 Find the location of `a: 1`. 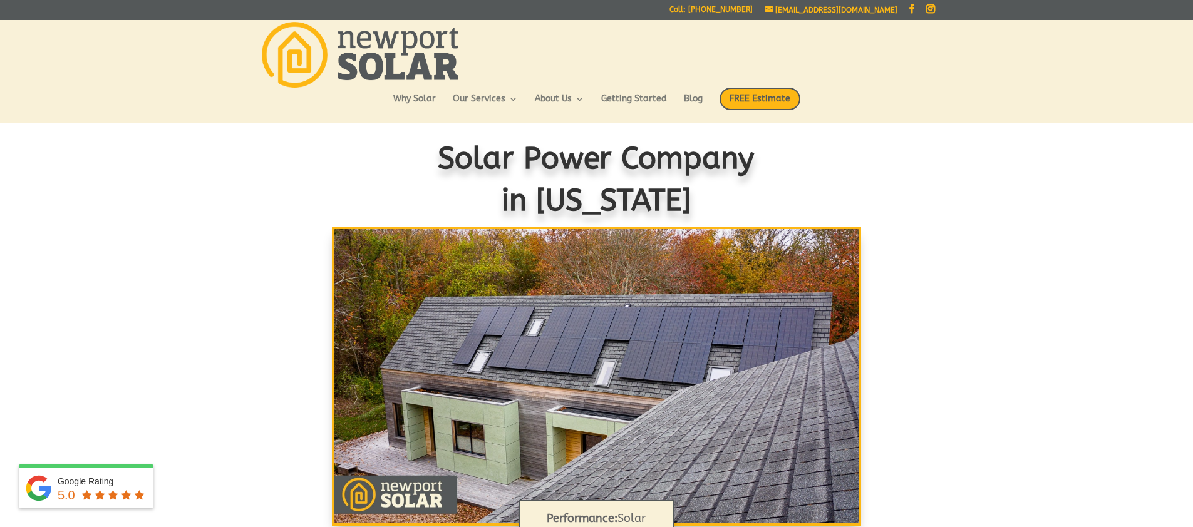

a: 1 is located at coordinates (581, 500).